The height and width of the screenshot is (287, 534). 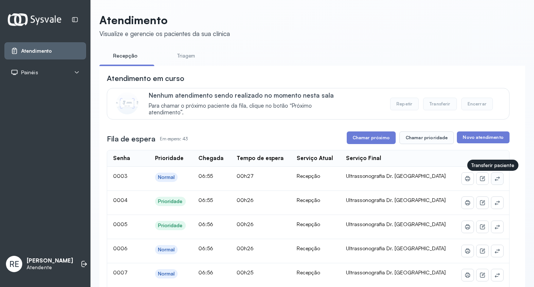 What do you see at coordinates (247, 109) in the screenshot?
I see `span: Para chamar o próximo paciente da fila, clique no botão “Próximo atendimento”.` at bounding box center [247, 109].